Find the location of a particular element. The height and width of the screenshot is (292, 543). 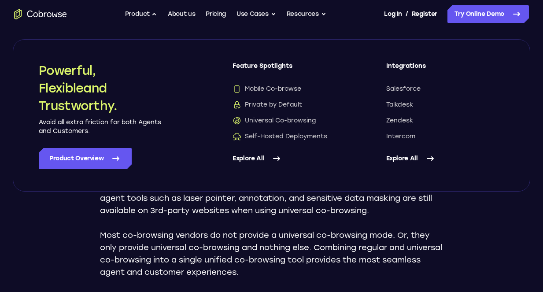

p: Universal co-browsing enables agents to seamlessly follow your customers, even when they navigate... is located at coordinates (272, 192).